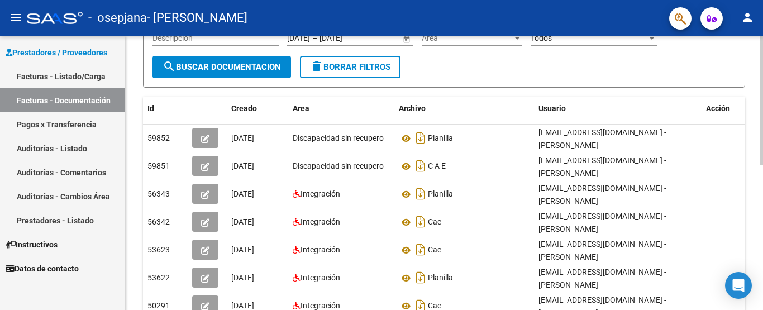  Describe the element at coordinates (350, 67) in the screenshot. I see `button: Borrar Filtros` at that location.